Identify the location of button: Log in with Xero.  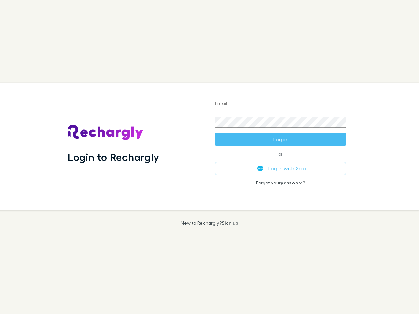
(281, 169).